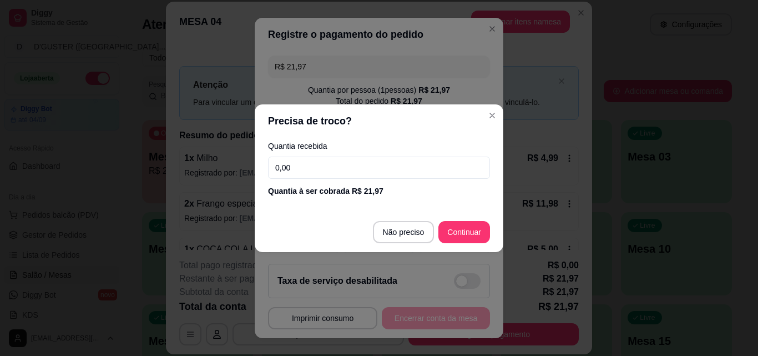 Image resolution: width=758 pixels, height=356 pixels. I want to click on button: Close, so click(492, 115).